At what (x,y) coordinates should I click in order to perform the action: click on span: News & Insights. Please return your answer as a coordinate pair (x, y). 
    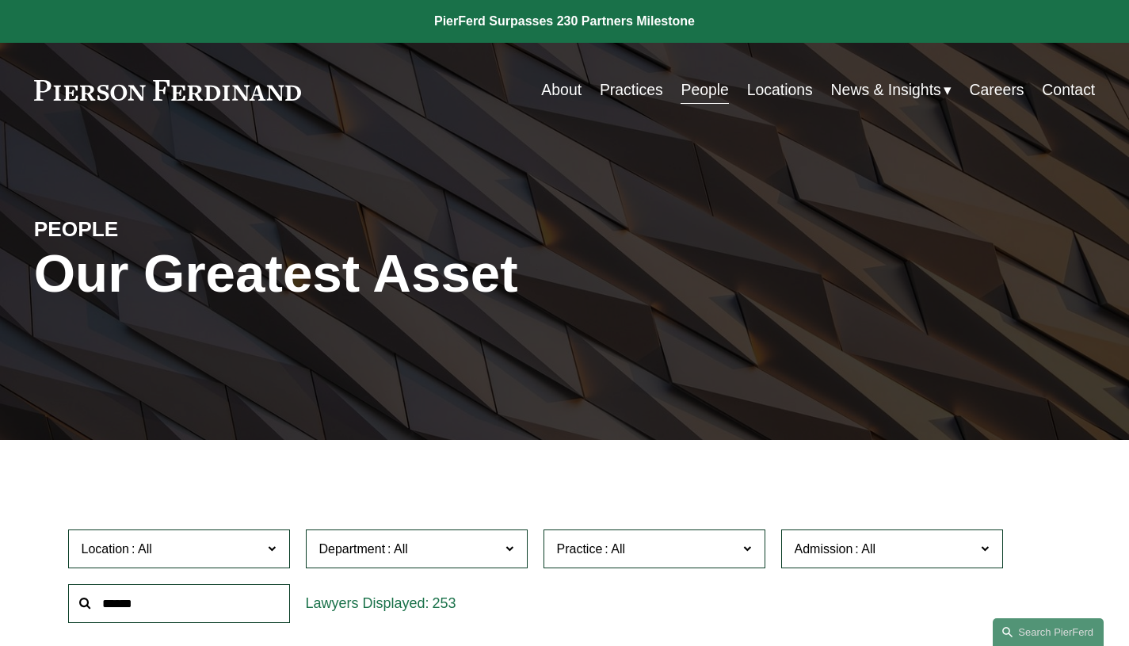
    Looking at the image, I should click on (886, 90).